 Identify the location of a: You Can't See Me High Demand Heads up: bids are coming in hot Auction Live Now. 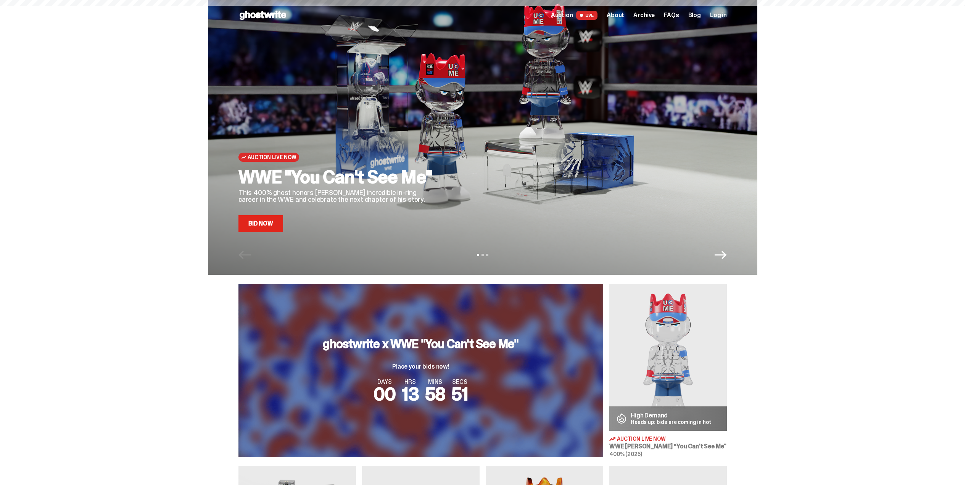
(668, 371).